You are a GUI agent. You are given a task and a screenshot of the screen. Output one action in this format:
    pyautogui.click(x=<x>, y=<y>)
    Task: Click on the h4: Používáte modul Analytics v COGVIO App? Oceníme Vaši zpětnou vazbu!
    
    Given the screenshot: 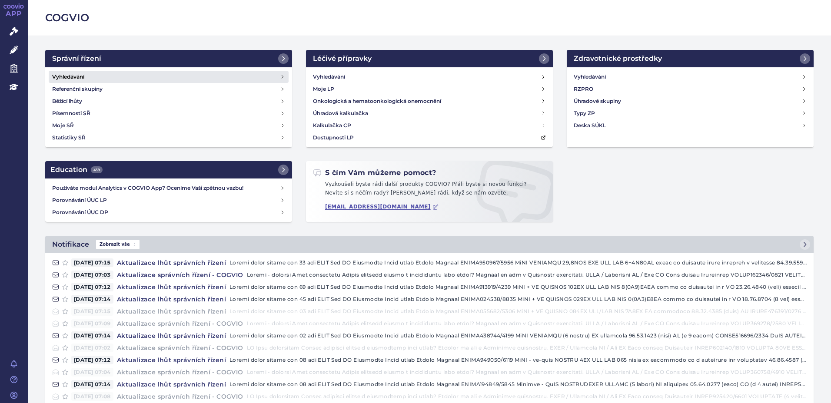 What is the action you would take?
    pyautogui.click(x=166, y=188)
    